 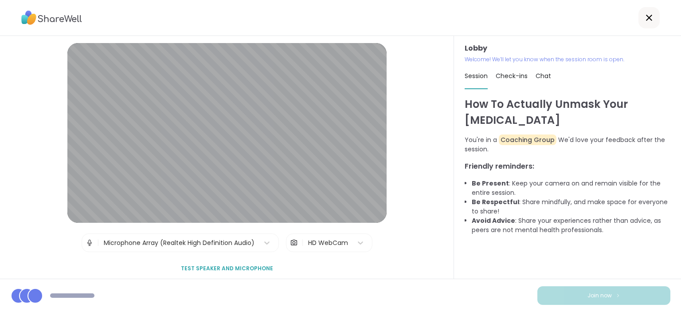 I want to click on button: Join now, so click(x=604, y=295).